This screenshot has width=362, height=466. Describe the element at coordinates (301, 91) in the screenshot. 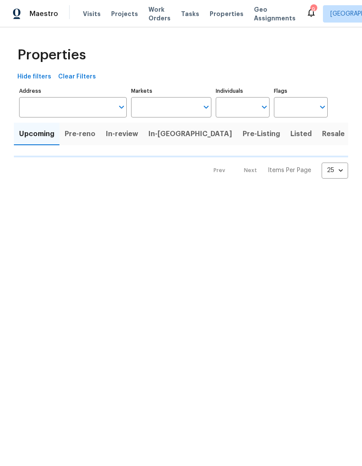

I see `label: Flags` at that location.